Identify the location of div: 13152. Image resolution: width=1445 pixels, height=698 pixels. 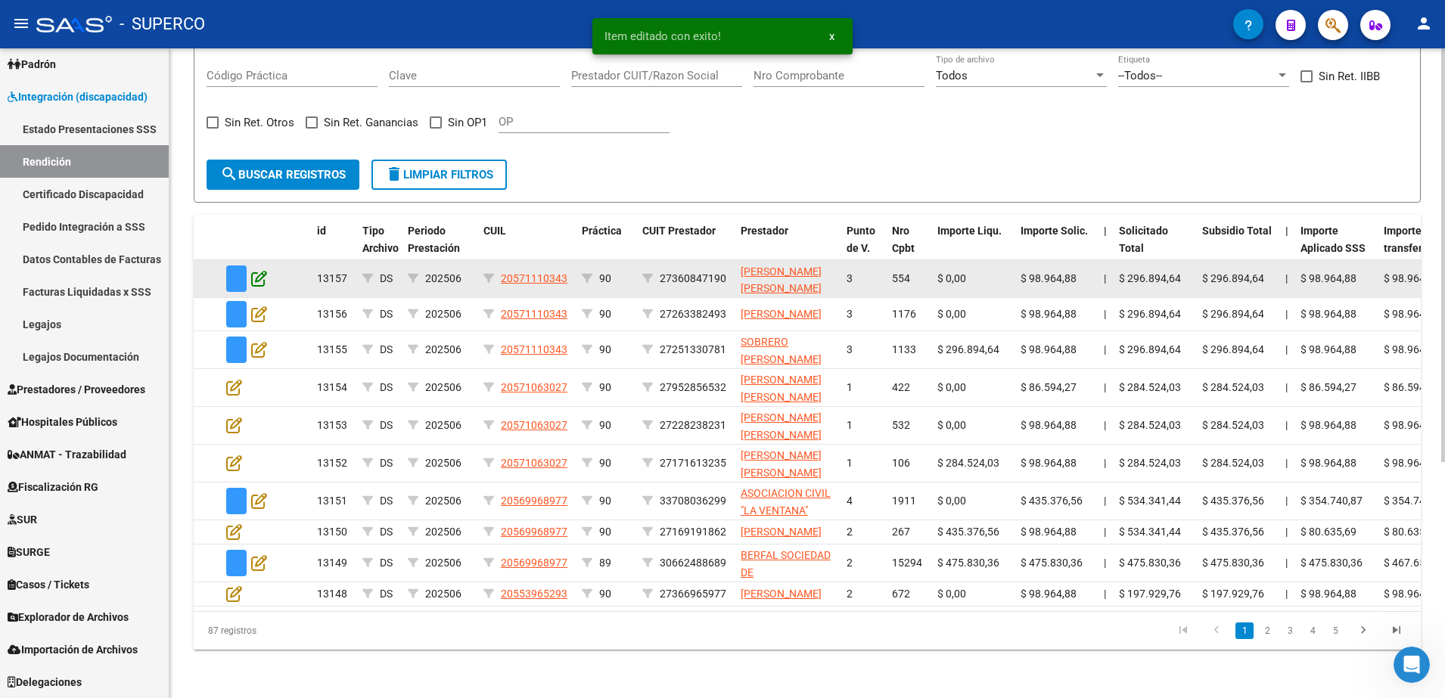
(334, 463).